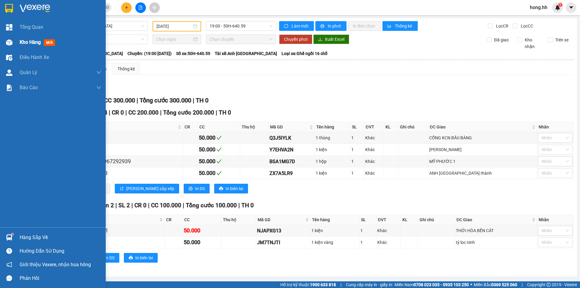  Describe the element at coordinates (370, 285) in the screenshot. I see `span: Cung cấp máy in - giấy in:` at that location.